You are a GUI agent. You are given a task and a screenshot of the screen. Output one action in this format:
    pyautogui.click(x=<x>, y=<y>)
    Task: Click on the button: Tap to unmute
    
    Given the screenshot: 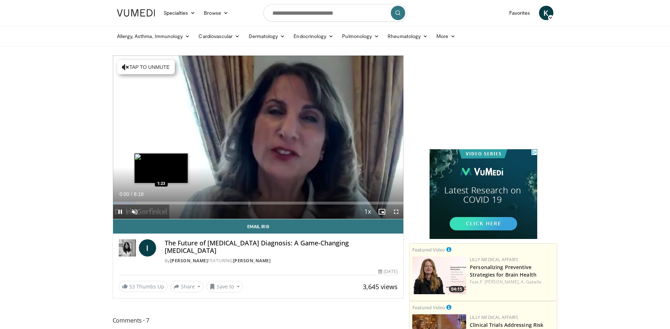 What is the action you would take?
    pyautogui.click(x=146, y=67)
    